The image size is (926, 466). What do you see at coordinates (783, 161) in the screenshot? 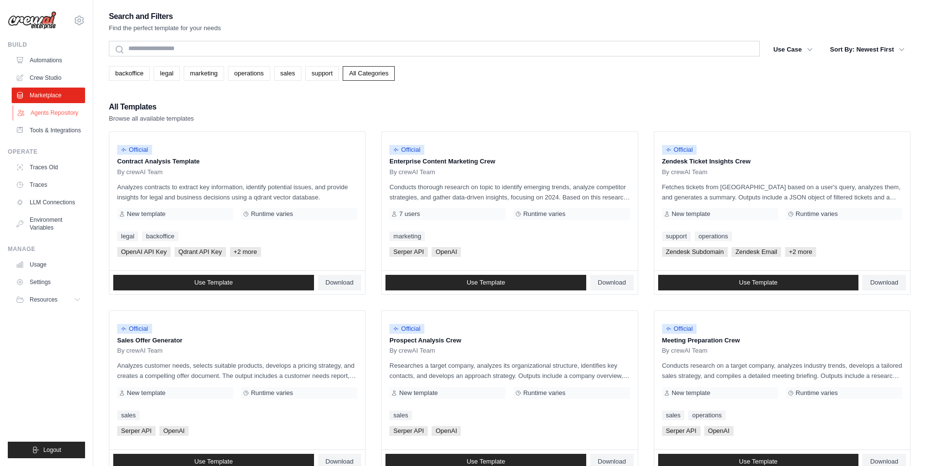
I see `p: Zendesk Ticket Insights Crew` at bounding box center [783, 161].